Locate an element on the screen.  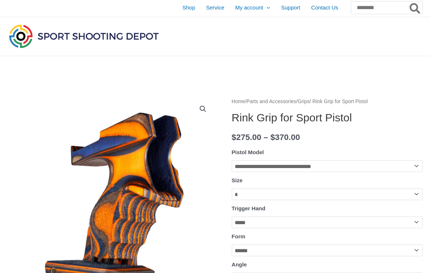
nav: Breadcrumb is located at coordinates (327, 102).